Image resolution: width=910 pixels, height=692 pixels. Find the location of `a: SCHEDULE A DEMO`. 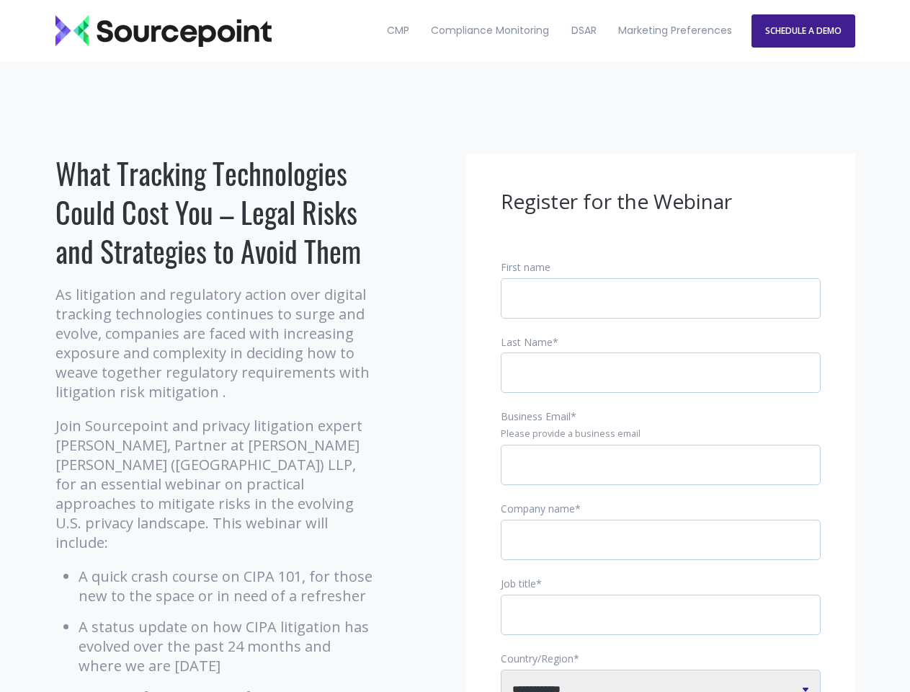

a: SCHEDULE A DEMO is located at coordinates (803, 31).